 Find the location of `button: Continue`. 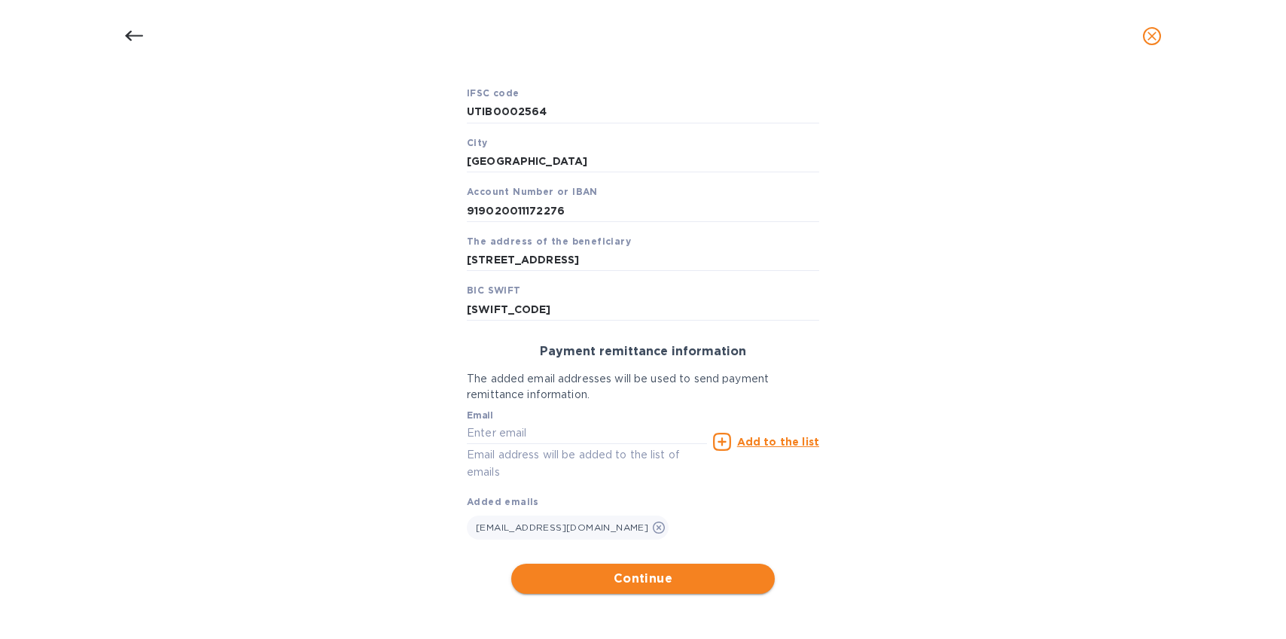

button: Continue is located at coordinates (643, 579).